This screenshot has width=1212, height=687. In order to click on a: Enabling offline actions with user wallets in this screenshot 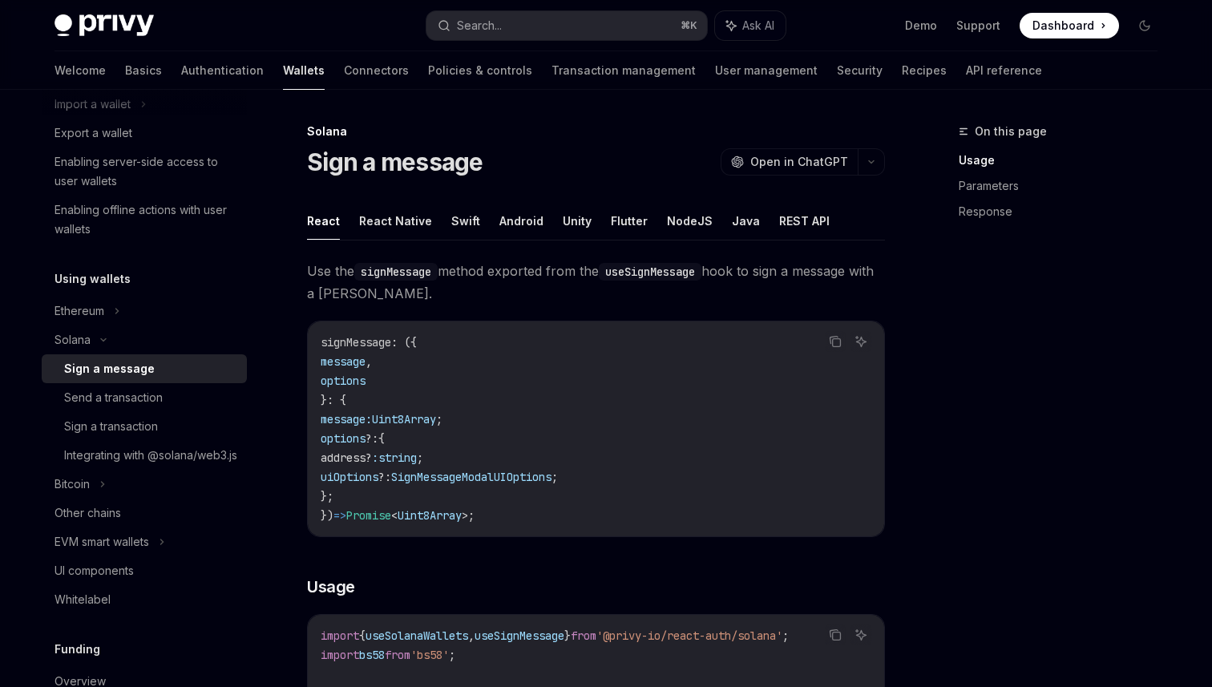, I will do `click(144, 220)`.